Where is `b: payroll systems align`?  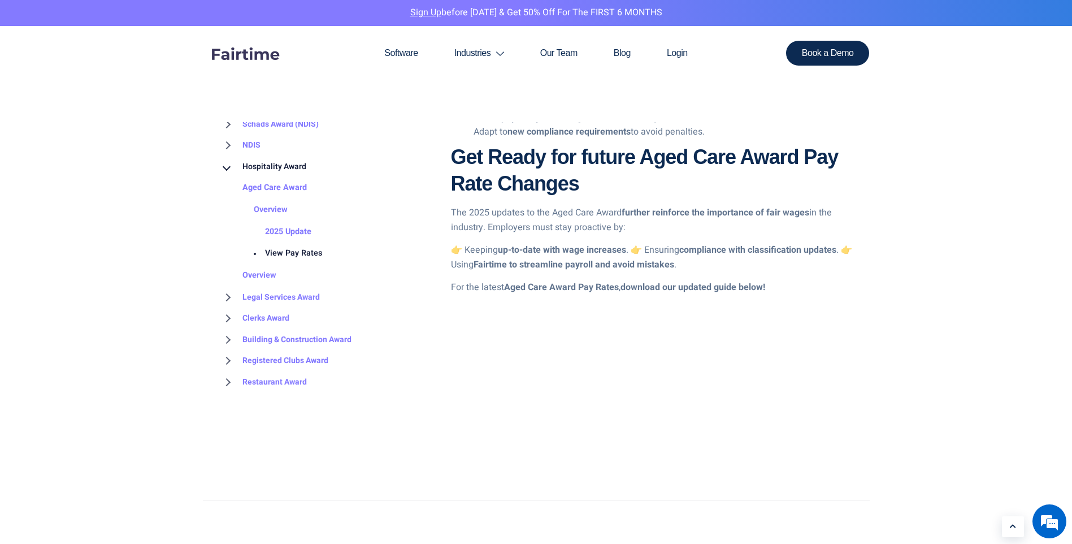
b: payroll systems align is located at coordinates (544, 118).